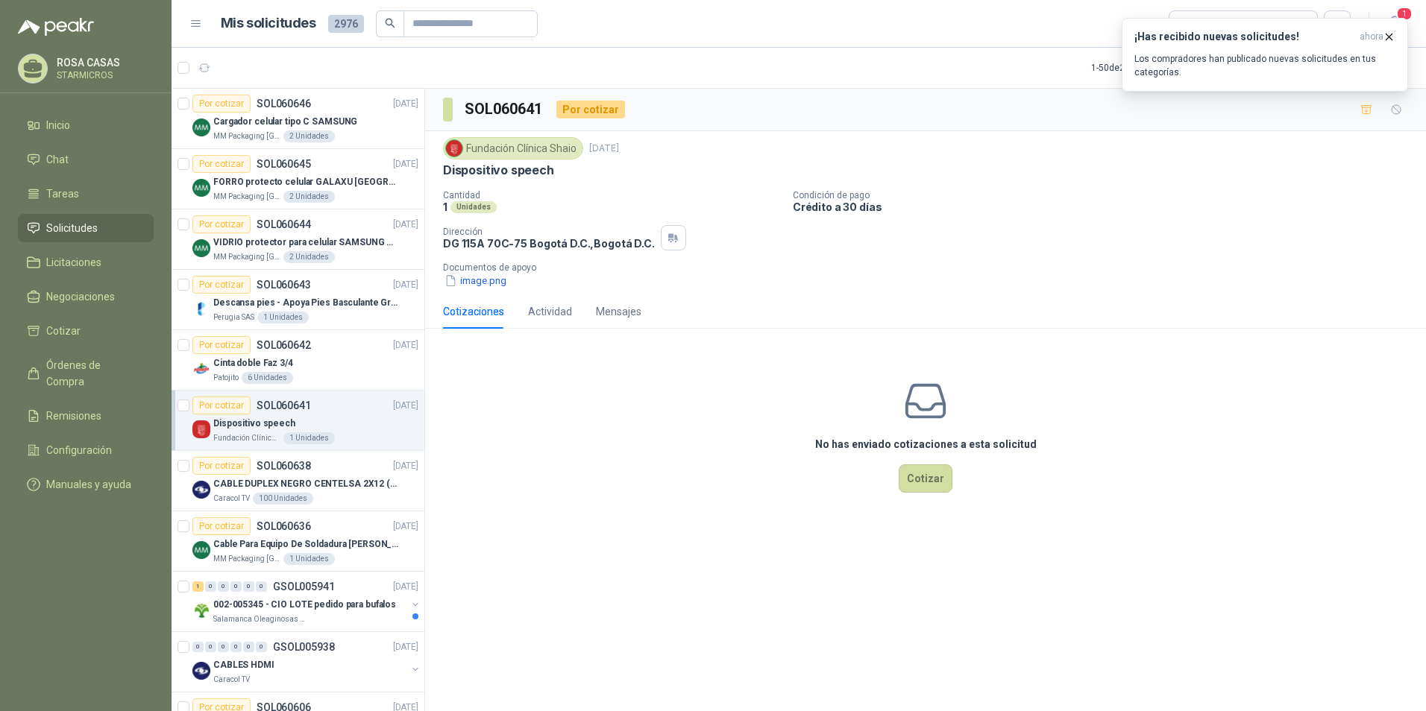 The image size is (1426, 711). Describe the element at coordinates (473, 207) in the screenshot. I see `div: Unidades` at that location.